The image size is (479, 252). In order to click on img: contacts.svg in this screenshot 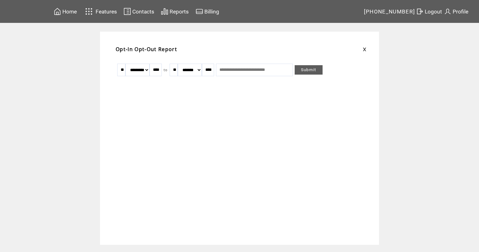, I will do `click(127, 11)`.